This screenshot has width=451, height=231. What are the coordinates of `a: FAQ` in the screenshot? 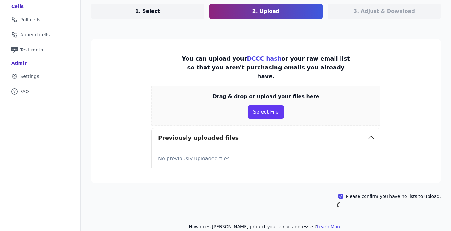 It's located at (40, 92).